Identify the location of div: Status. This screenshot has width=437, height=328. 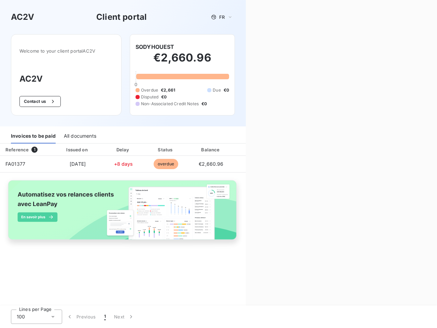
(166, 149).